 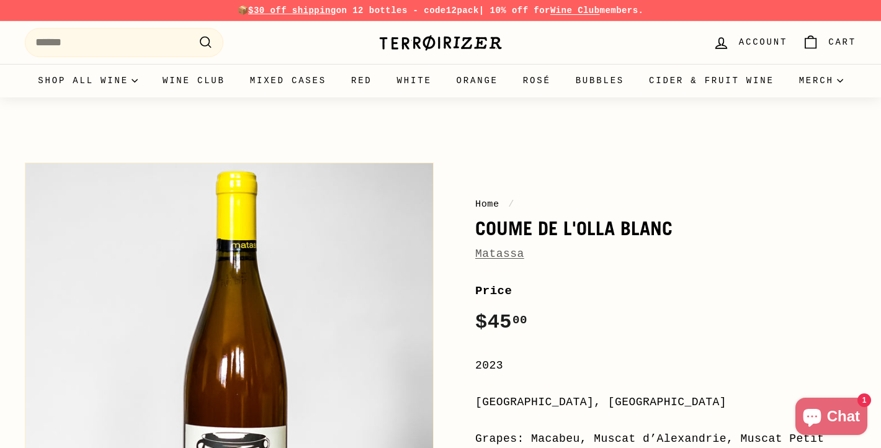 What do you see at coordinates (666, 204) in the screenshot?
I see `nav: breadcrumbs` at bounding box center [666, 204].